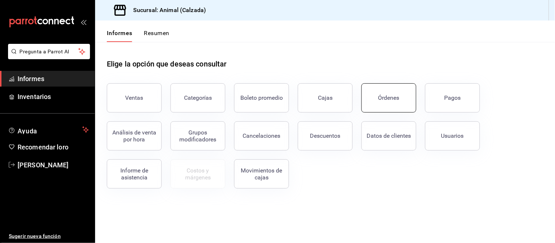 This screenshot has width=555, height=243. I want to click on button: Movimientos de cajas, so click(262, 174).